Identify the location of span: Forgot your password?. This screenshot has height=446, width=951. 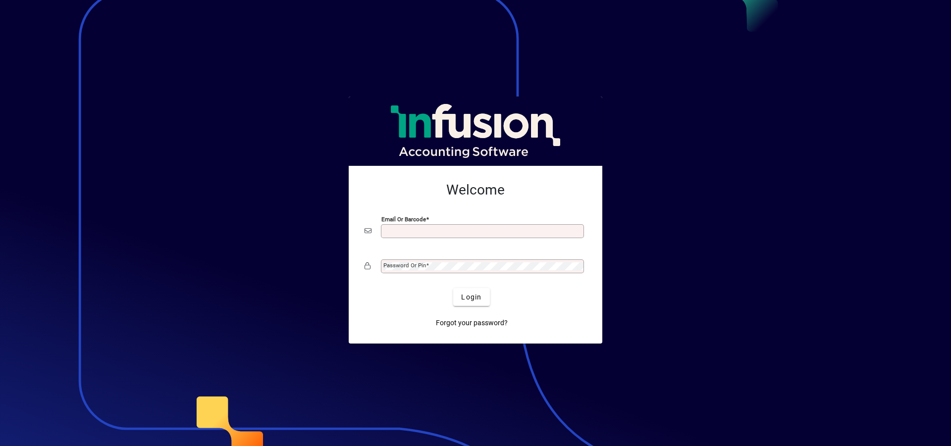
(471, 323).